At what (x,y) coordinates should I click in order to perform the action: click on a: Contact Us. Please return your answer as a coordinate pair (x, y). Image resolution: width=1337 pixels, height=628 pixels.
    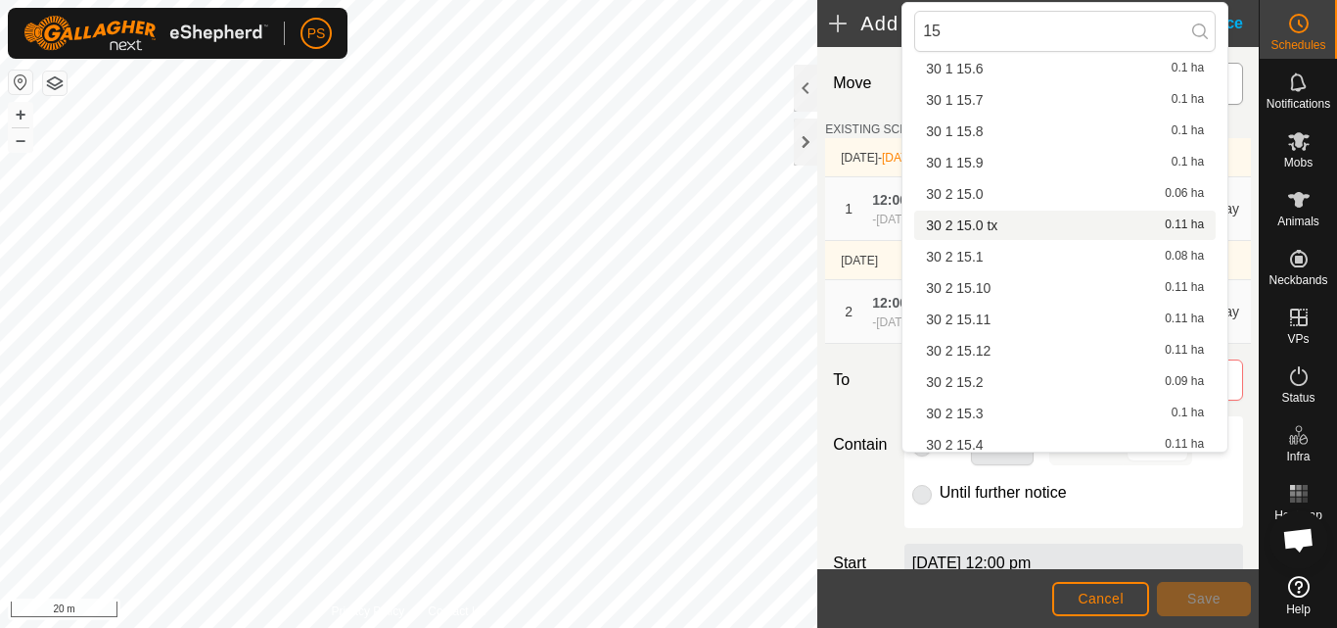
    Looking at the image, I should click on (456, 611).